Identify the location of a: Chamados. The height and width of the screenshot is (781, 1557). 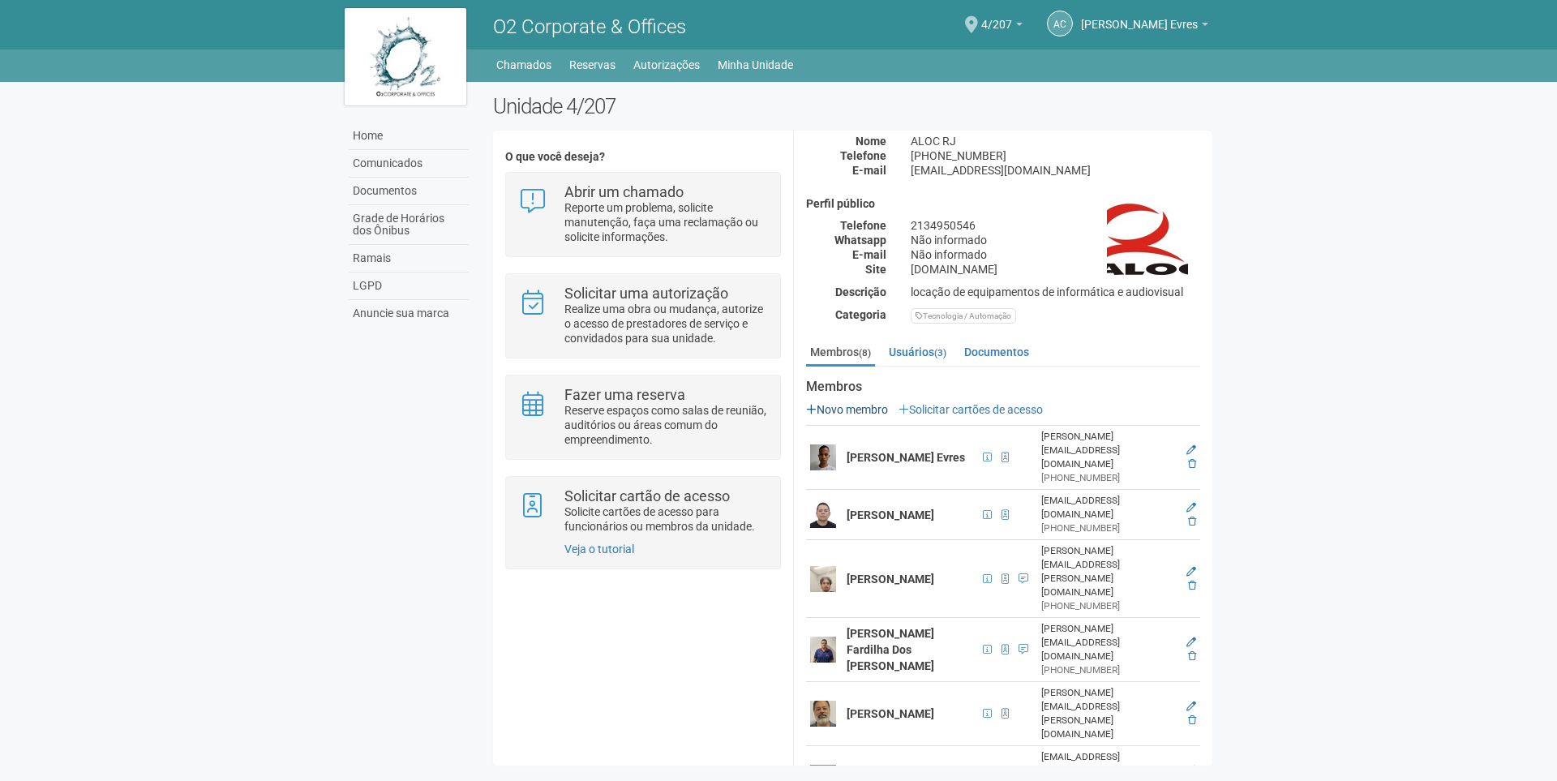
(524, 65).